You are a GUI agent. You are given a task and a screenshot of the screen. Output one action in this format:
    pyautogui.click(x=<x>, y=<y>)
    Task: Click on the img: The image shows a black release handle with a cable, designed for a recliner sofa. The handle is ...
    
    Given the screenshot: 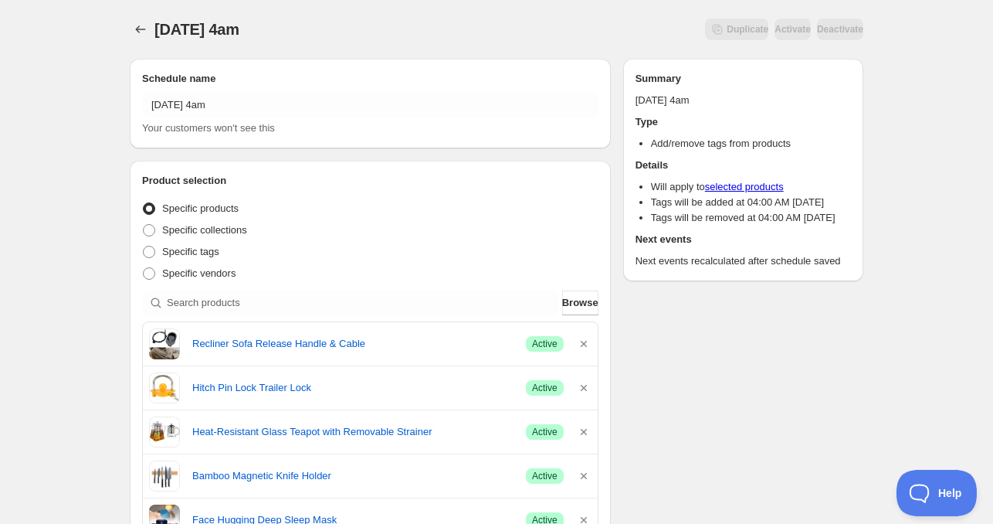 What is the action you would take?
    pyautogui.click(x=165, y=344)
    